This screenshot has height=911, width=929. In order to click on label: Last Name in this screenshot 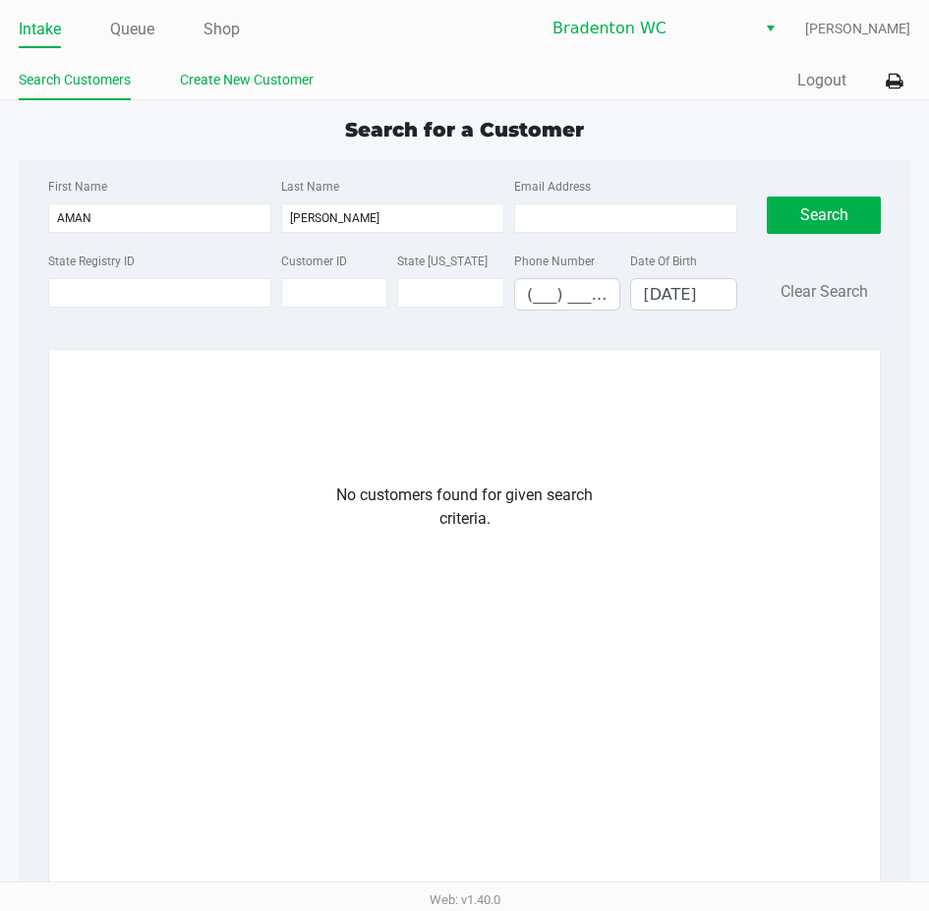, I will do `click(310, 187)`.